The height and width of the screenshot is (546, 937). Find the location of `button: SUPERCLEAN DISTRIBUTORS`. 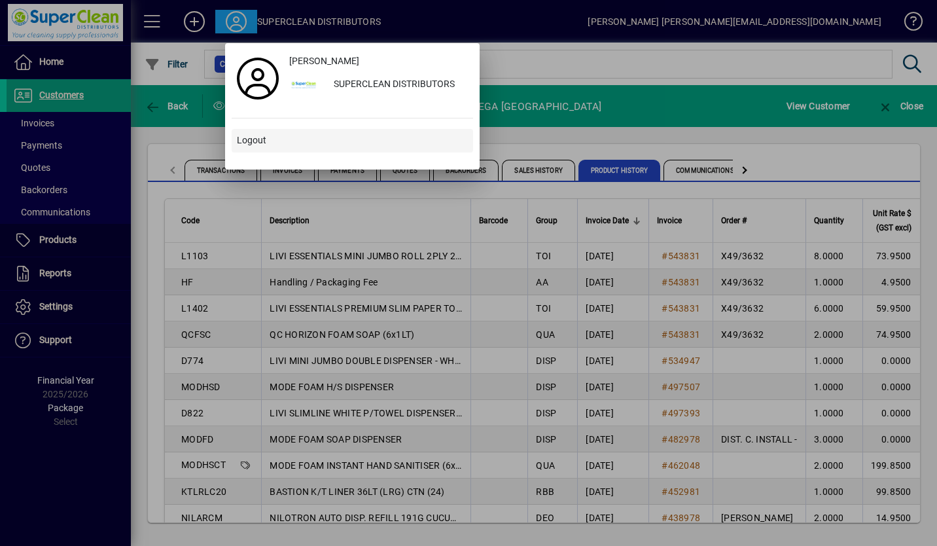

button: SUPERCLEAN DISTRIBUTORS is located at coordinates (378, 85).